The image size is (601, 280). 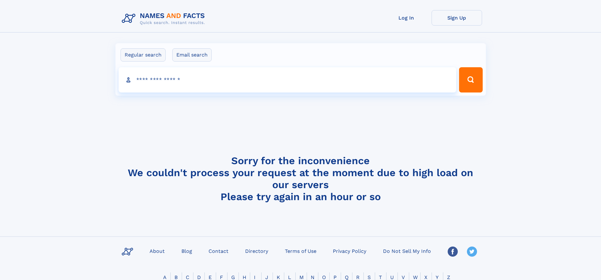 I want to click on a: Log In, so click(x=406, y=18).